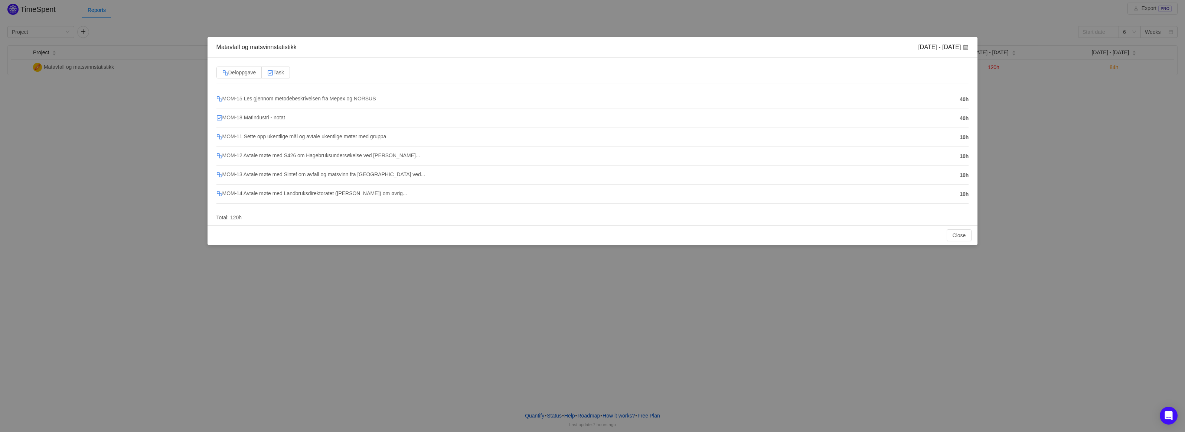 The width and height of the screenshot is (1185, 432). What do you see at coordinates (276, 72) in the screenshot?
I see `span: Task` at bounding box center [276, 72].